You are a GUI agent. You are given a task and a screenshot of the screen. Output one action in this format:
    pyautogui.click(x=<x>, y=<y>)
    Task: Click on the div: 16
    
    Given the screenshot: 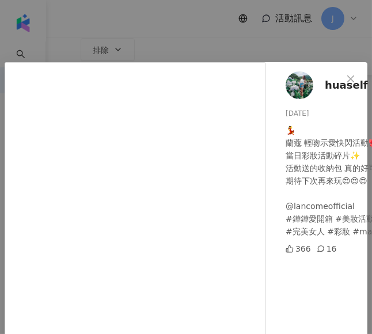 What is the action you would take?
    pyautogui.click(x=326, y=249)
    